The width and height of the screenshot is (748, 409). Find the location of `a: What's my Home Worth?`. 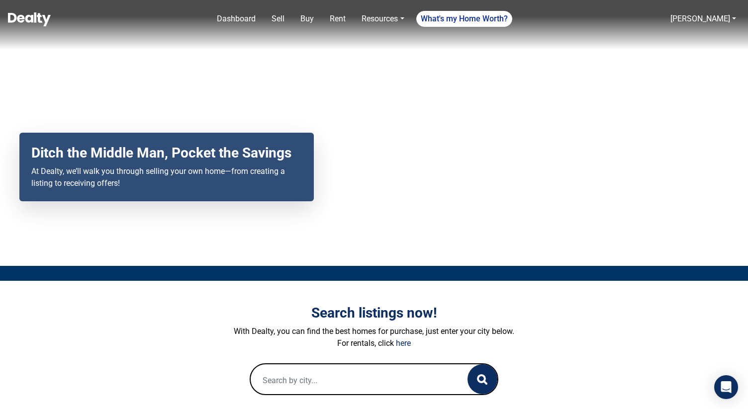

a: What's my Home Worth? is located at coordinates (464, 19).